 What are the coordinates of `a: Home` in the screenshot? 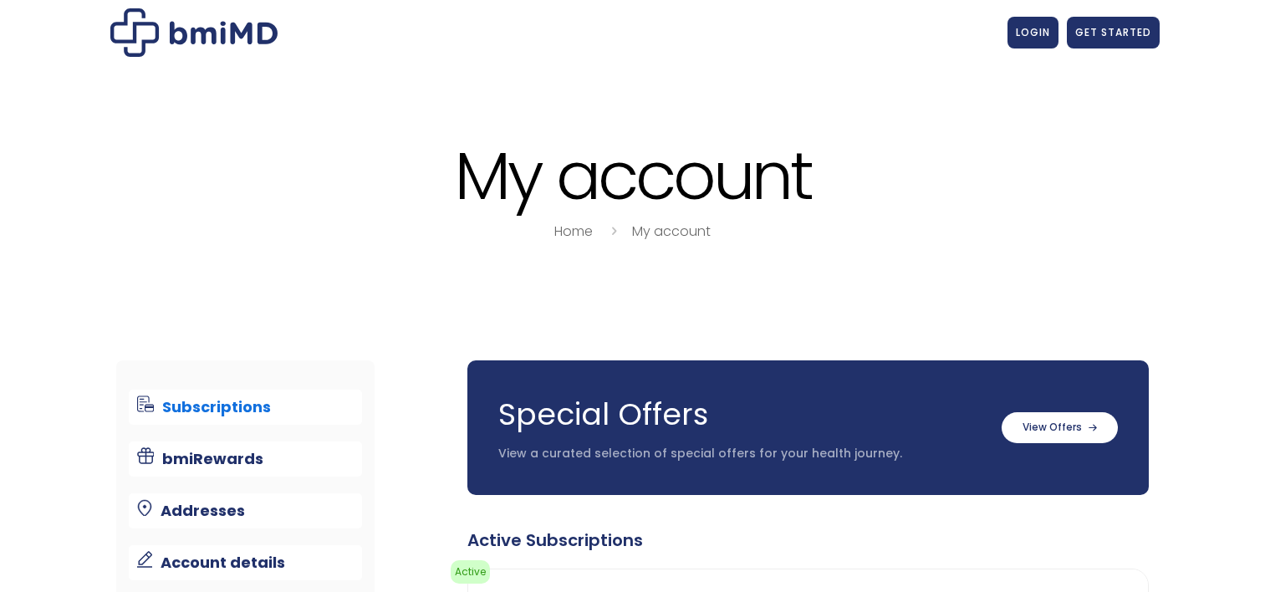 It's located at (574, 231).